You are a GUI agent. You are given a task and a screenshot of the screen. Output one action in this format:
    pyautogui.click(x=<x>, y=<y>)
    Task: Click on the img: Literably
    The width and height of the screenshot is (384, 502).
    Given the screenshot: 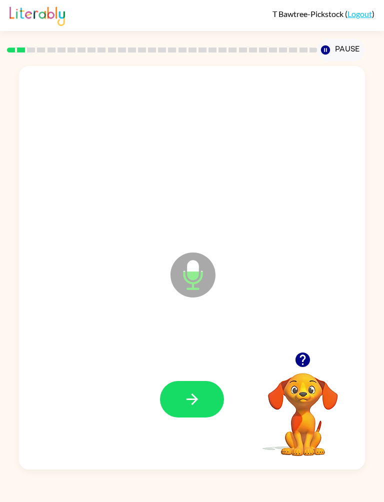 What is the action you would take?
    pyautogui.click(x=37, y=15)
    